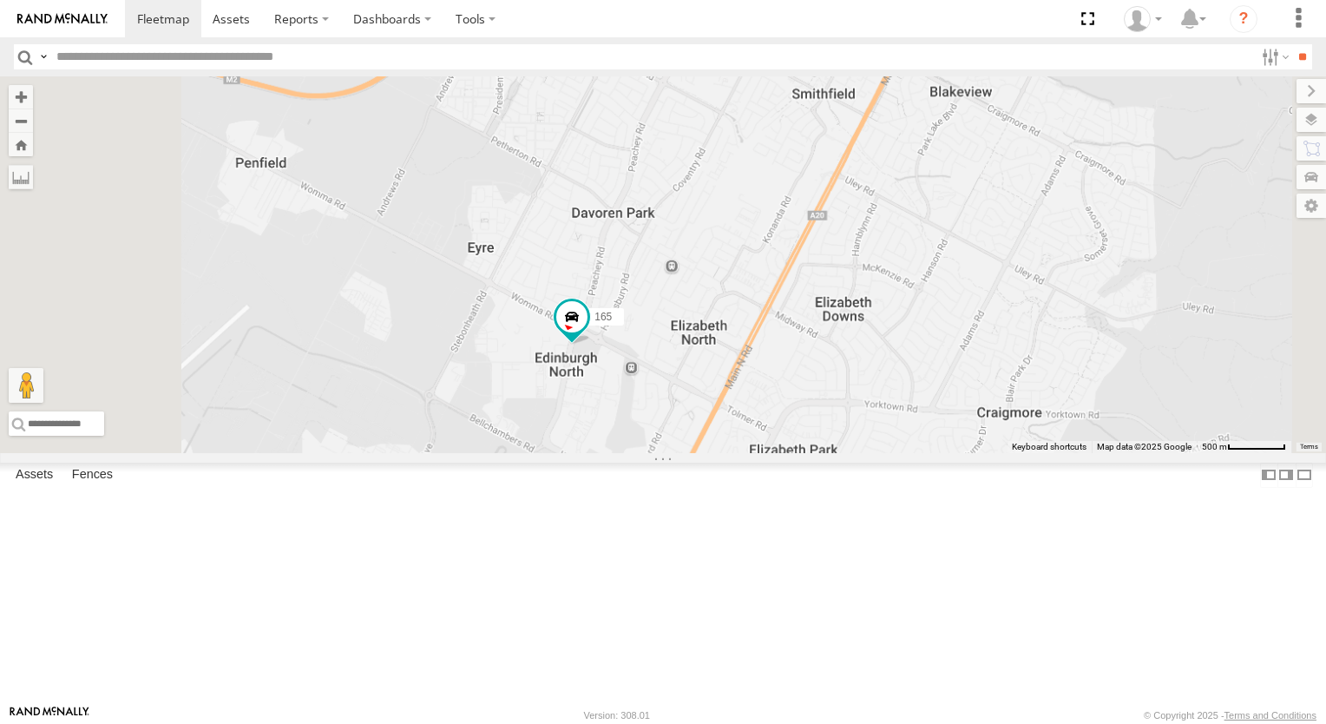 Image resolution: width=1326 pixels, height=724 pixels. Describe the element at coordinates (1273, 56) in the screenshot. I see `label: Search Filter Options` at that location.